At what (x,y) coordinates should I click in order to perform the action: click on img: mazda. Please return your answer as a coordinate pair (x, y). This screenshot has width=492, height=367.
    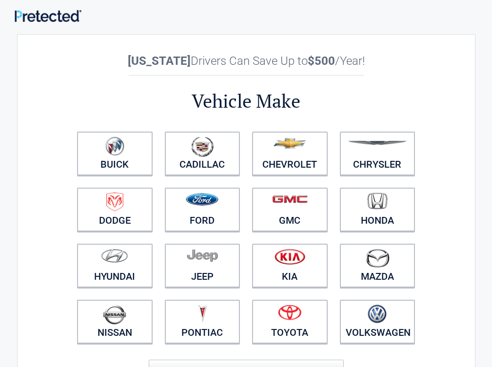
    Looking at the image, I should click on (377, 258).